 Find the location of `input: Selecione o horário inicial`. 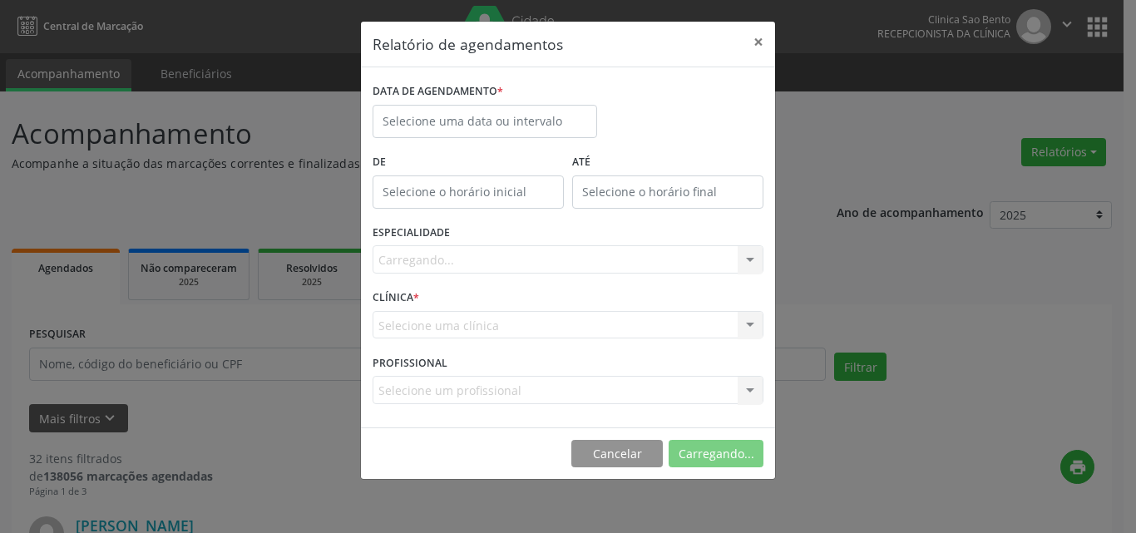

input: Selecione o horário inicial is located at coordinates (468, 192).